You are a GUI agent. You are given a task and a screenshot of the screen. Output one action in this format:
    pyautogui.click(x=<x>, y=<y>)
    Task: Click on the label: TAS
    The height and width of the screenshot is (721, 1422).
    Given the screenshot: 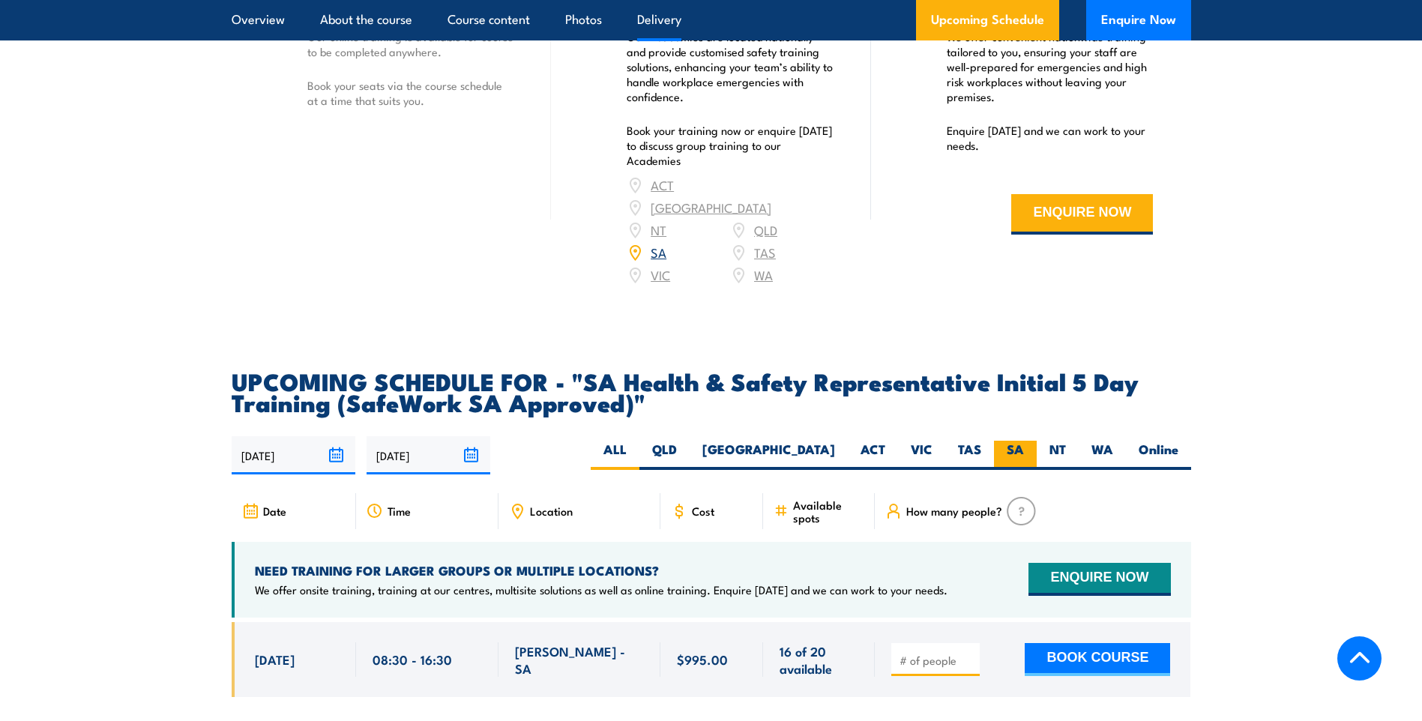 What is the action you would take?
    pyautogui.click(x=970, y=455)
    